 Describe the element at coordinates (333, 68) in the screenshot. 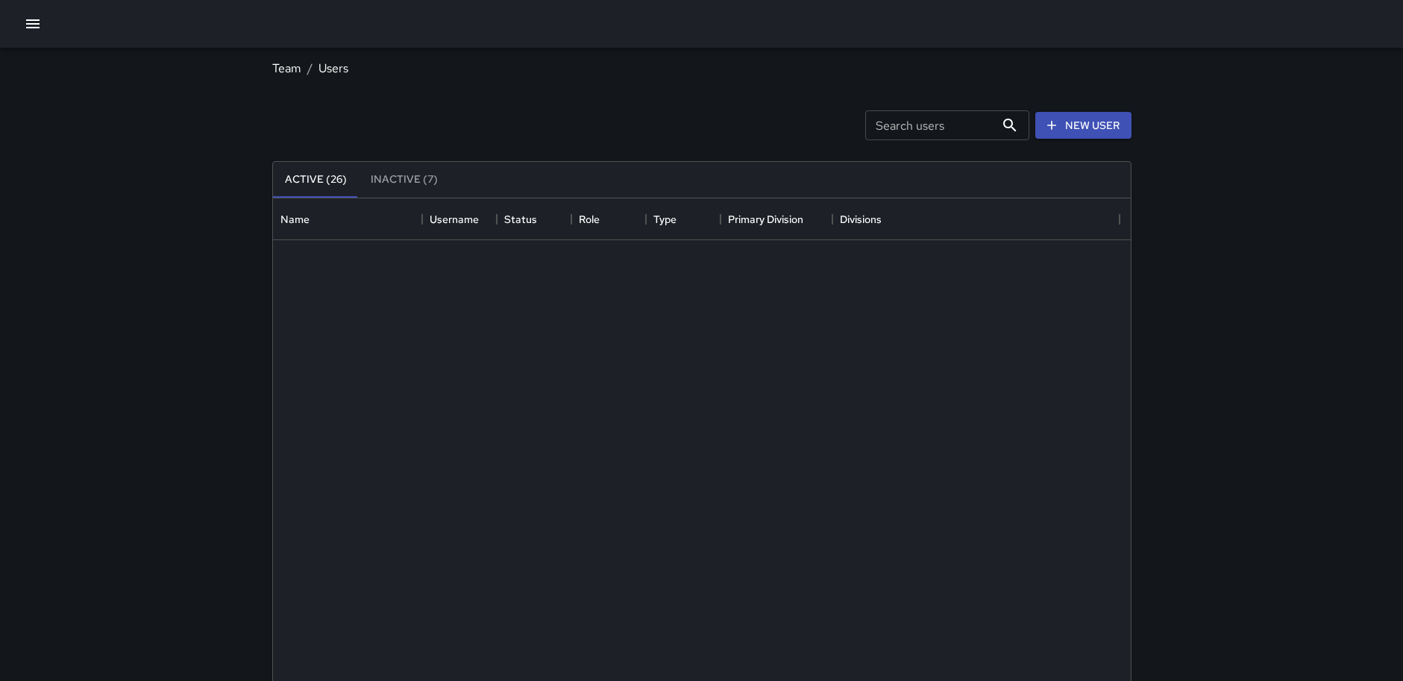

I see `a: Users` at that location.